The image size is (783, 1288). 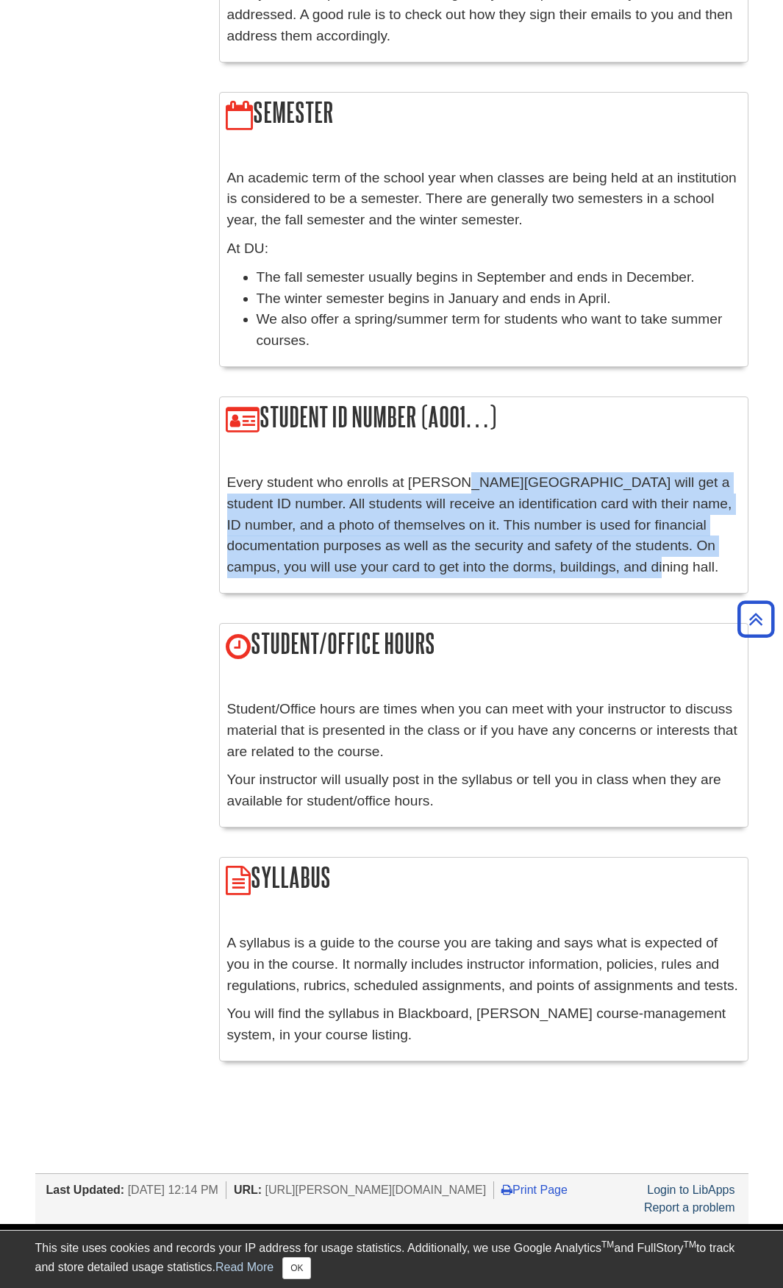 I want to click on p: Your instructor will usually post in the syllabus or tell you in class when they are available fo..., so click(x=484, y=791).